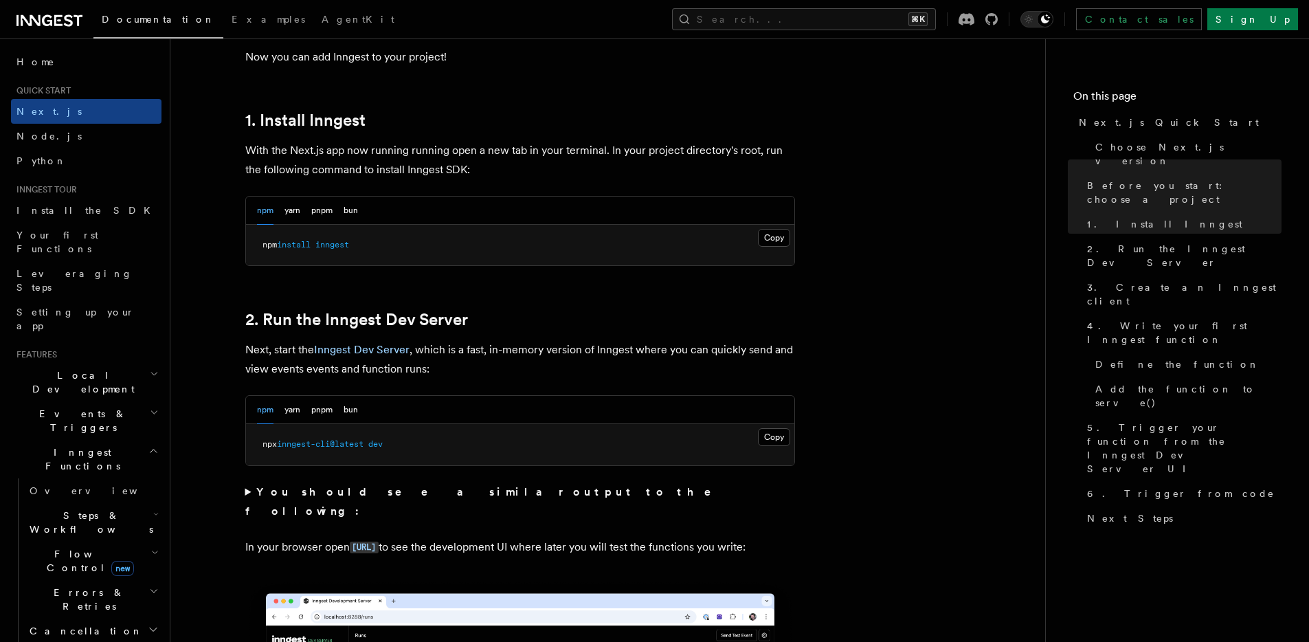 The width and height of the screenshot is (1309, 642). I want to click on span: 3. Create an Inngest client, so click(1184, 294).